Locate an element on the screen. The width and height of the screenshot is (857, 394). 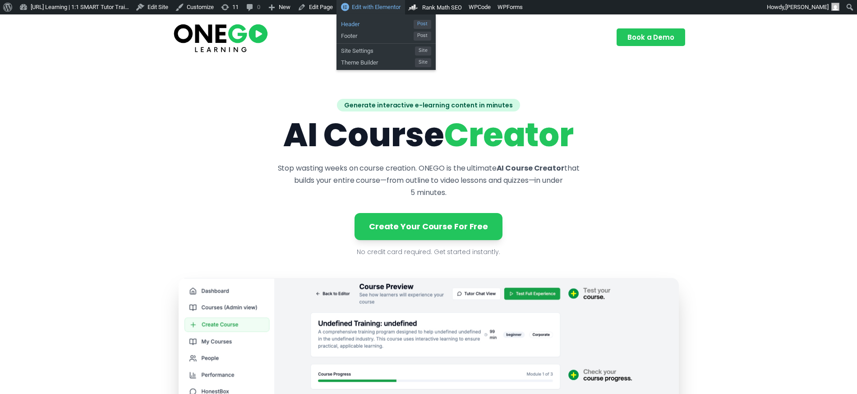
a: HeaderPost is located at coordinates (386, 23).